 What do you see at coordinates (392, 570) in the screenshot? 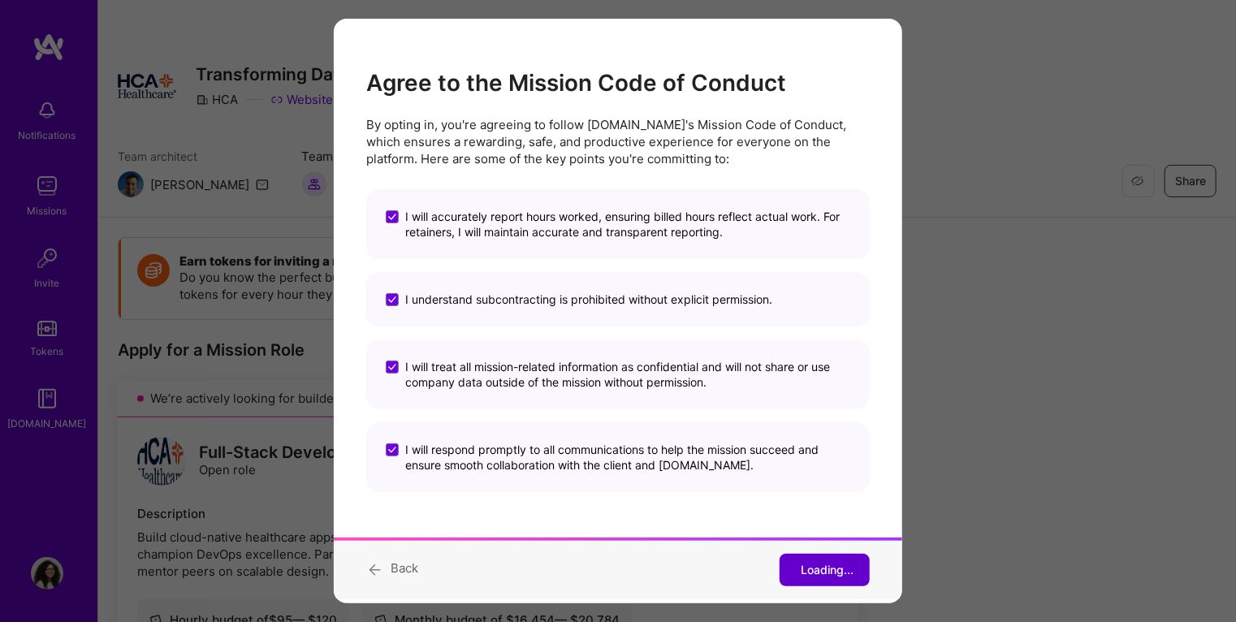
I see `button: Back` at bounding box center [392, 570].